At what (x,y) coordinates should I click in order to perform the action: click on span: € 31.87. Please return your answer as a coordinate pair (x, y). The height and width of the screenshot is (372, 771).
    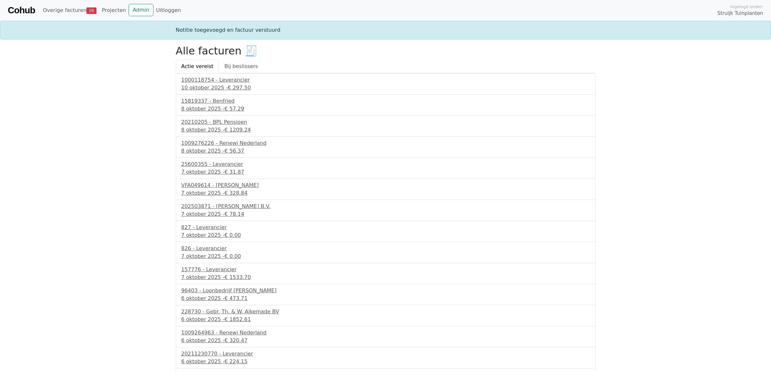
    Looking at the image, I should click on (234, 172).